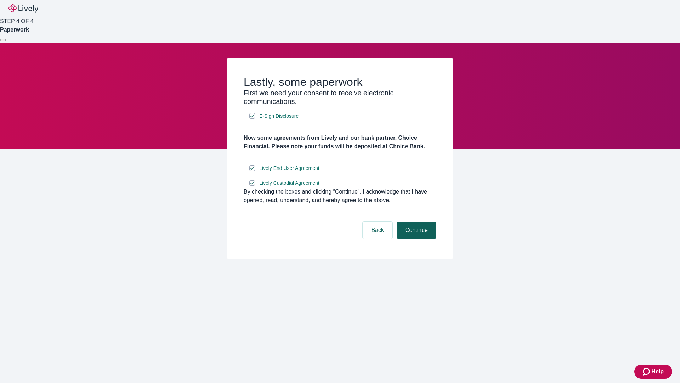  What do you see at coordinates (23, 9) in the screenshot?
I see `img: Lively` at bounding box center [23, 9].